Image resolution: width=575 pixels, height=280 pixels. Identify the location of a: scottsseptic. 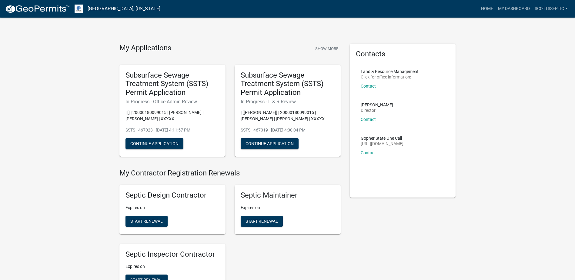
(551, 9).